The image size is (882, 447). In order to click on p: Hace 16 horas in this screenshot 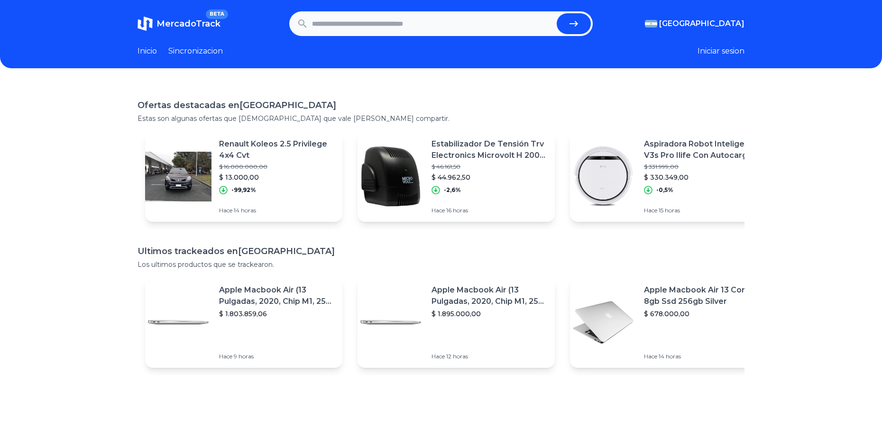, I will do `click(489, 211)`.